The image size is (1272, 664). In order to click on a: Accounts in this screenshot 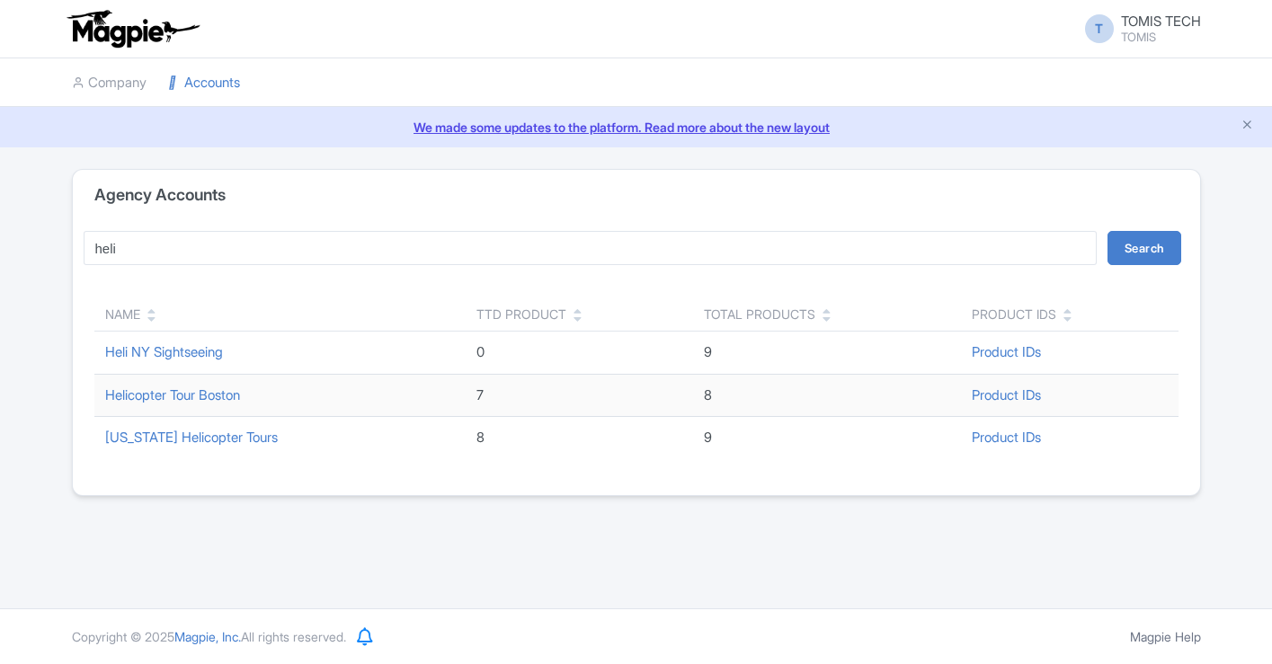, I will do `click(204, 83)`.